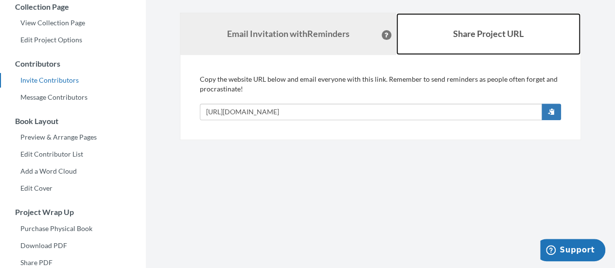  What do you see at coordinates (73, 7) in the screenshot?
I see `h3: Collection Page` at bounding box center [73, 7].